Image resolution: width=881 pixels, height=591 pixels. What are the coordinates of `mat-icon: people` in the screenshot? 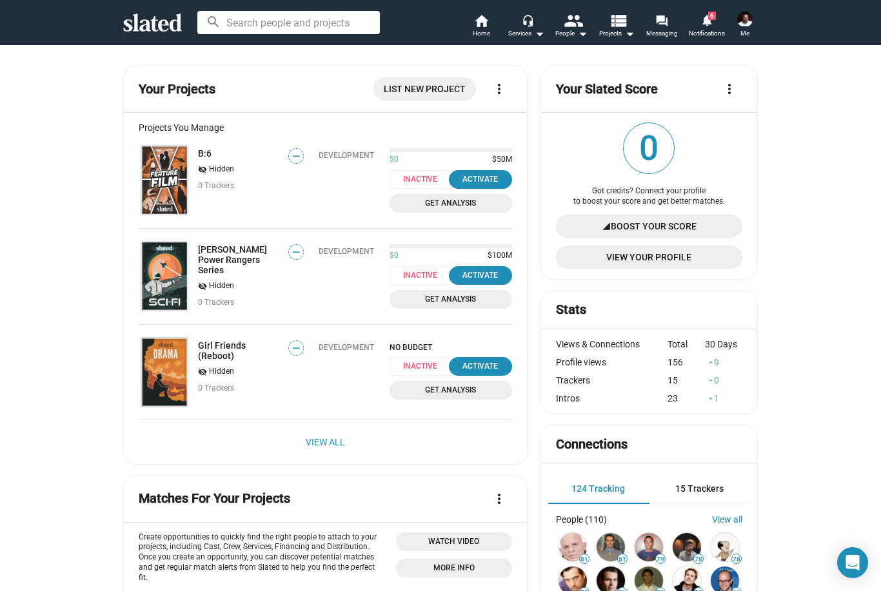 It's located at (573, 20).